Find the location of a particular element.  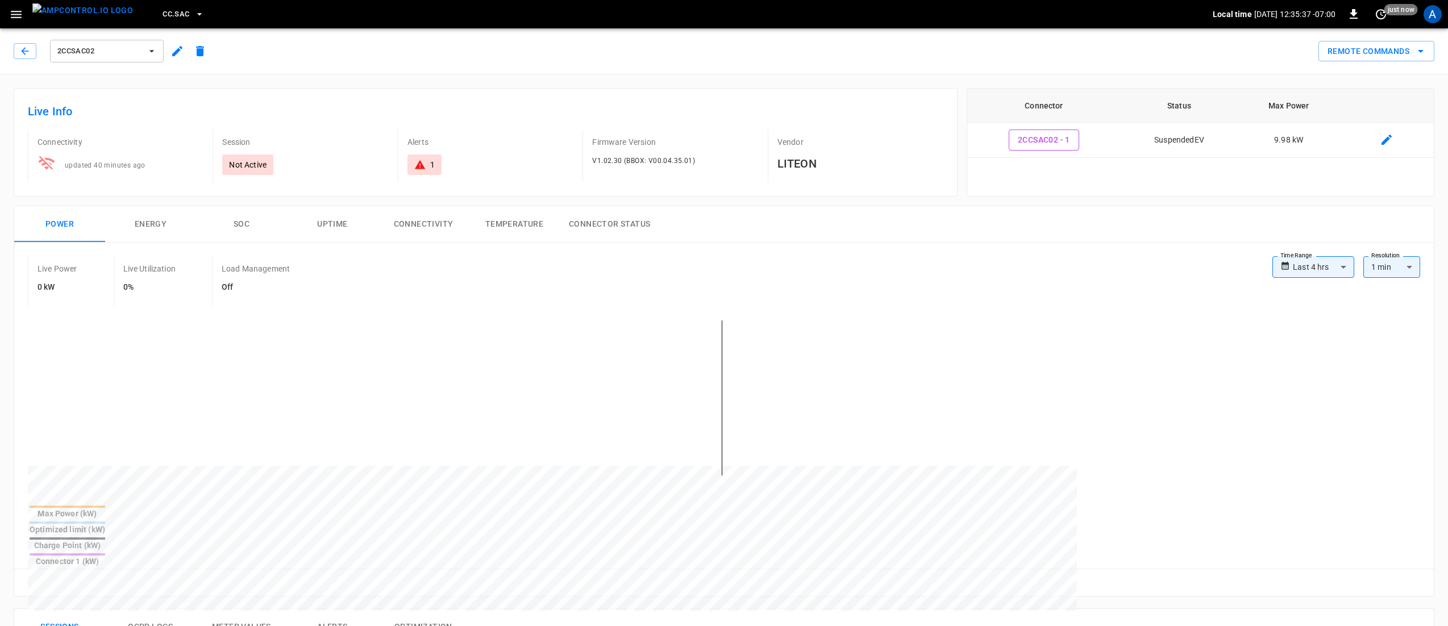

span: CC.SAC is located at coordinates (176, 14).